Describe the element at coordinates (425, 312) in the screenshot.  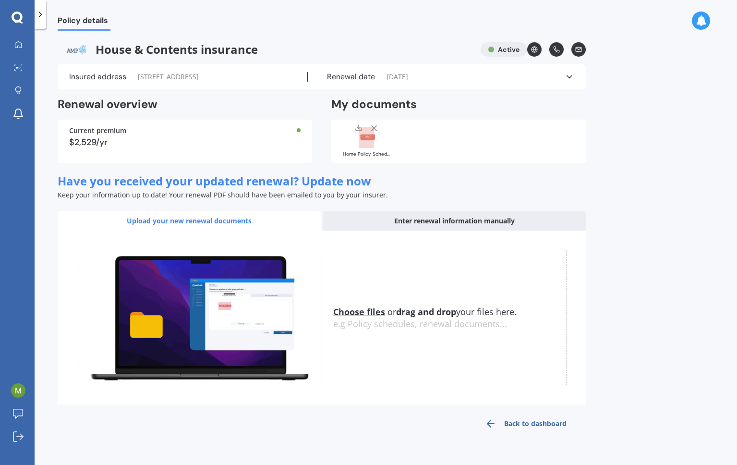
I see `span: or your files here.` at that location.